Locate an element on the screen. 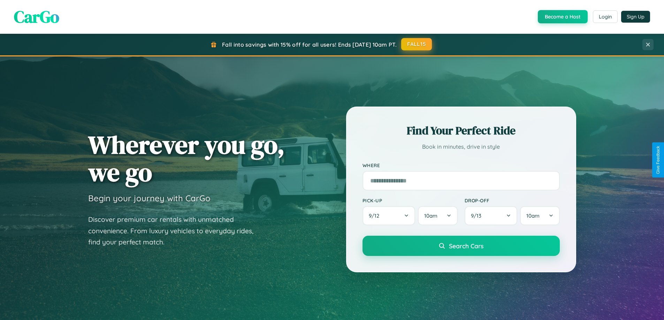  p: Discover premium car rentals with unmatched convenience. From luxury vehicles to everyday rides, ... is located at coordinates (175, 231).